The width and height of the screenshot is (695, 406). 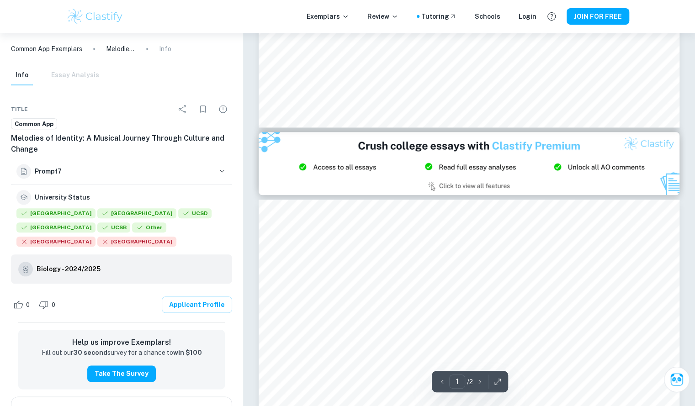 What do you see at coordinates (488, 16) in the screenshot?
I see `a: Schools` at bounding box center [488, 16].